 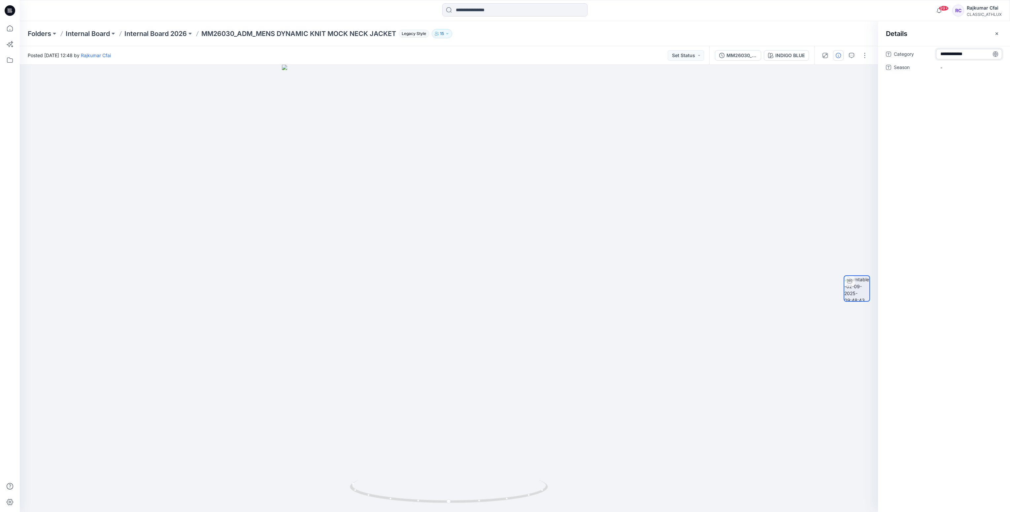 What do you see at coordinates (414, 34) in the screenshot?
I see `span: Legacy Style` at bounding box center [414, 34].